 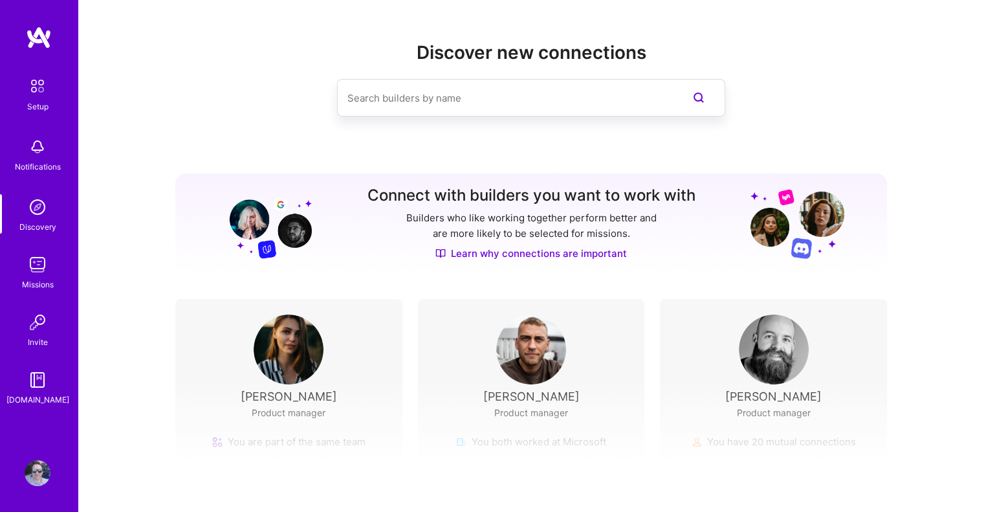 I want to click on img: logo, so click(x=39, y=38).